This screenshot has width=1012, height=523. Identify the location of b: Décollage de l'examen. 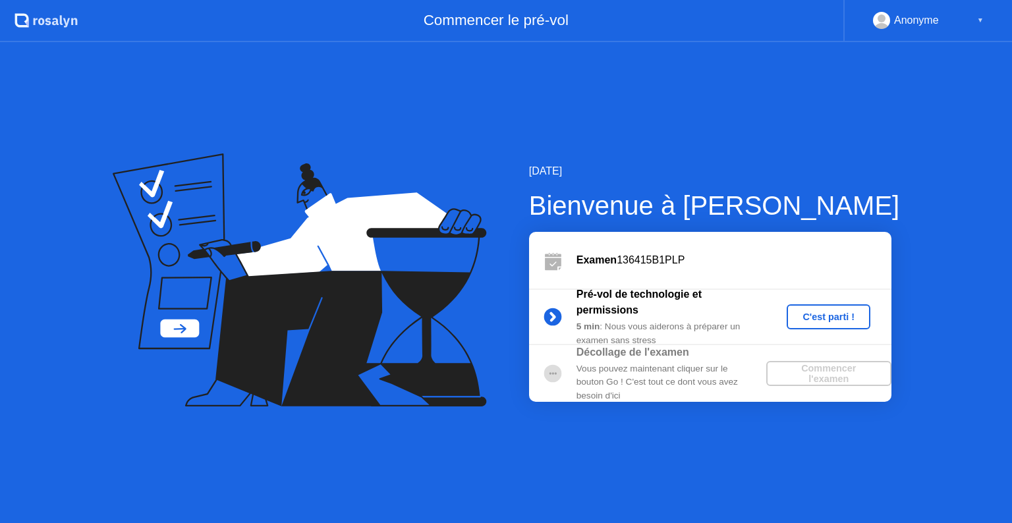
(632, 352).